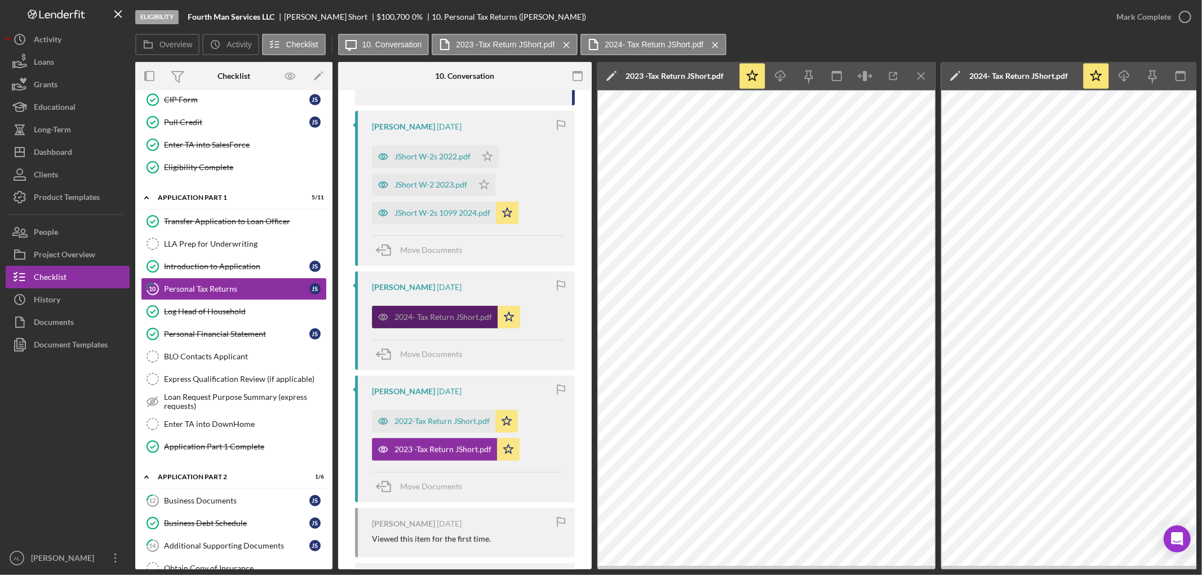  I want to click on a: Introduction to ApplicationJS, so click(234, 267).